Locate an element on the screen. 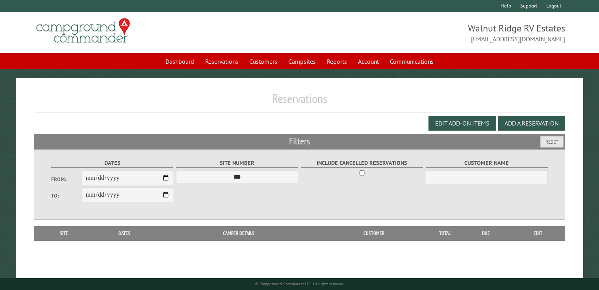 This screenshot has height=290, width=599. a: Reports is located at coordinates (337, 61).